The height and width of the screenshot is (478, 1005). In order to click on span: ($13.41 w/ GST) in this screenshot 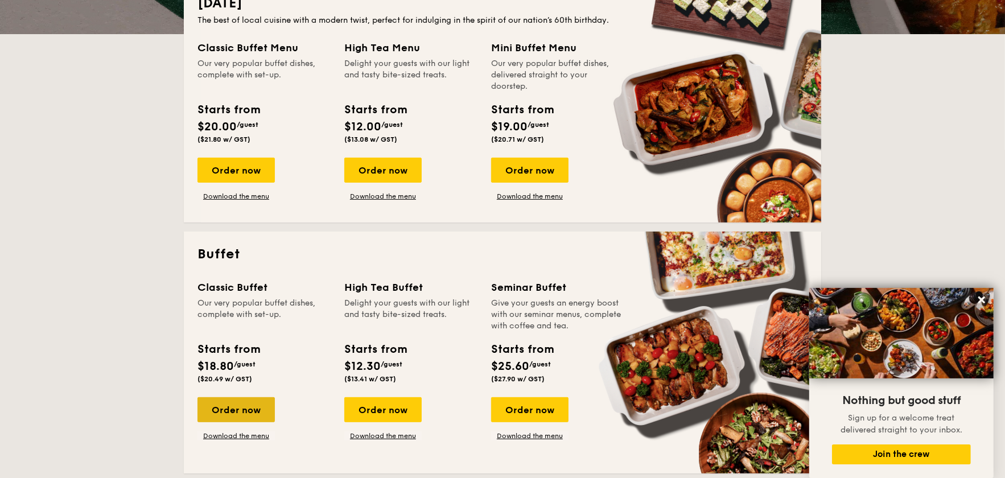, I will do `click(370, 379)`.